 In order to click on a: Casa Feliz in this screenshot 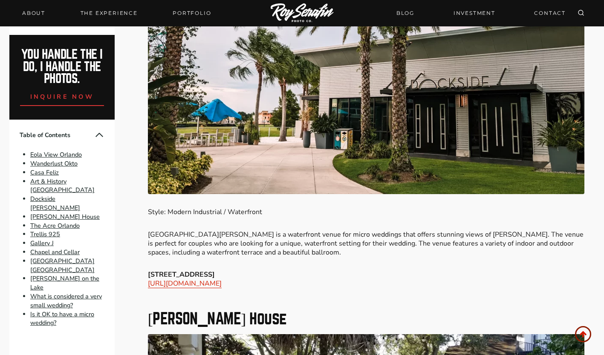, I will do `click(44, 173)`.